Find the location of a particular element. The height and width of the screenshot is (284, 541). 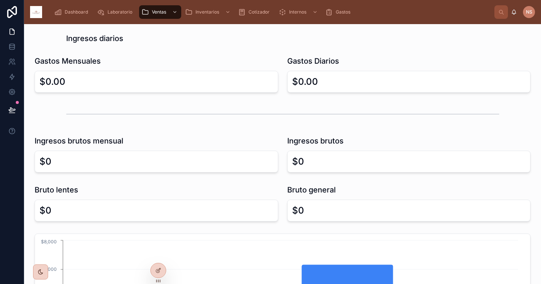

h1: Gastos Diarios is located at coordinates (313, 61).